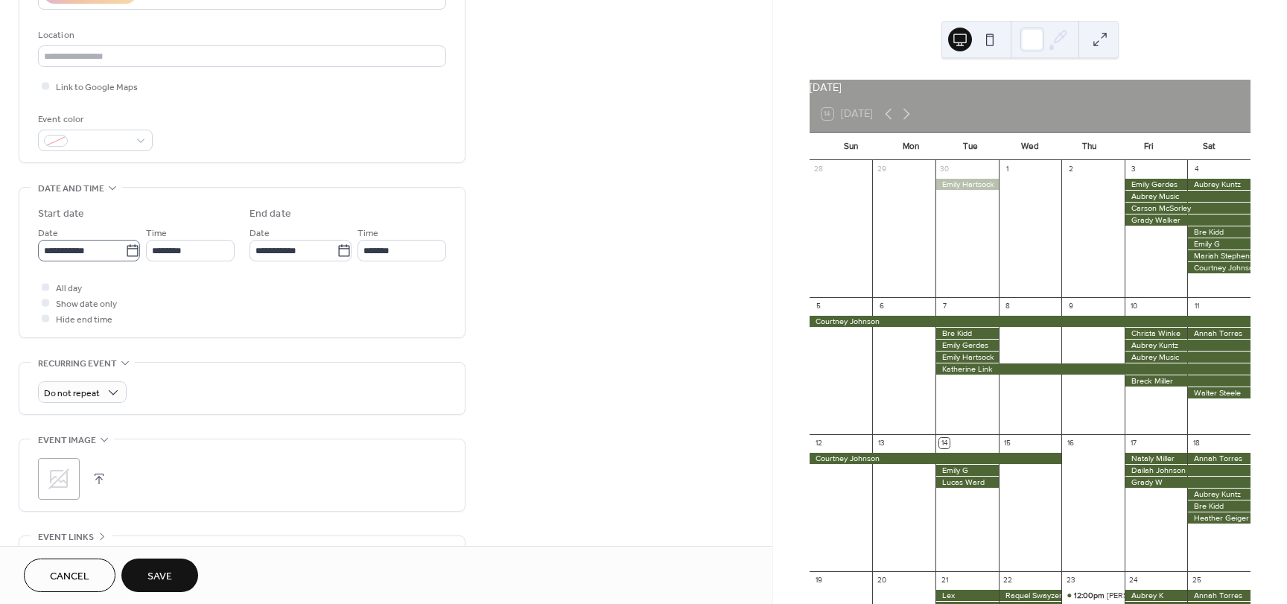 This screenshot has height=604, width=1287. I want to click on span: All day, so click(69, 288).